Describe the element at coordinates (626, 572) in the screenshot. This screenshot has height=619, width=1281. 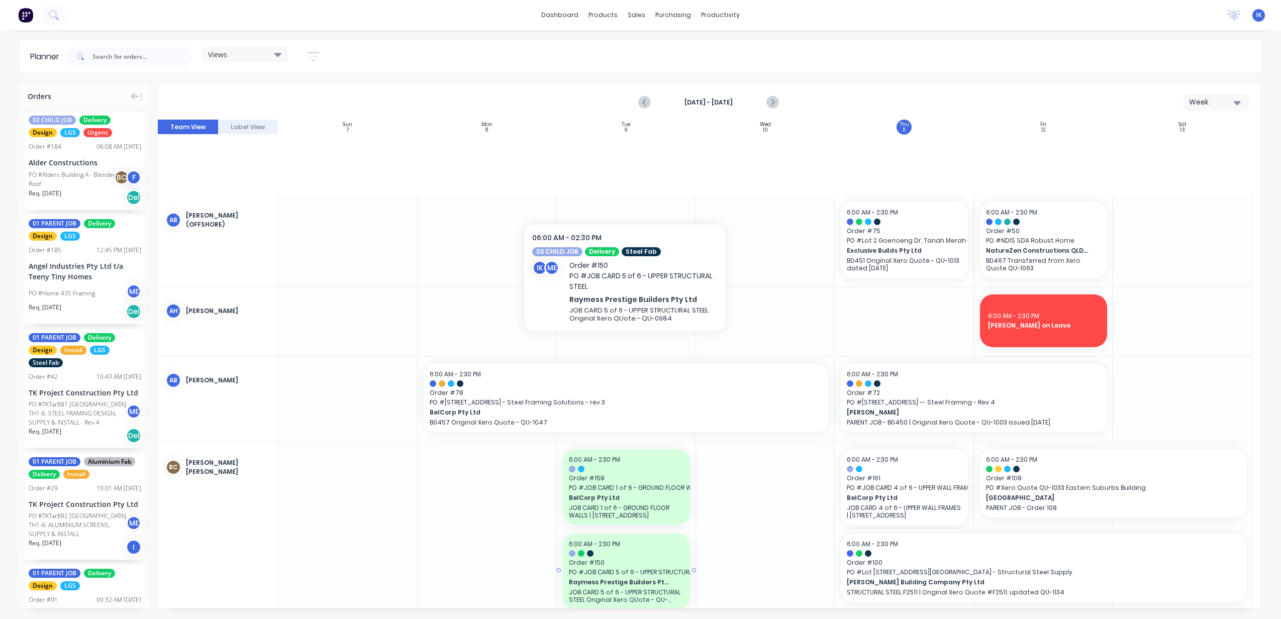
I see `span: PO # JOB CARD 5 of 6 - UPPER STRUCTURAL STEEL` at that location.